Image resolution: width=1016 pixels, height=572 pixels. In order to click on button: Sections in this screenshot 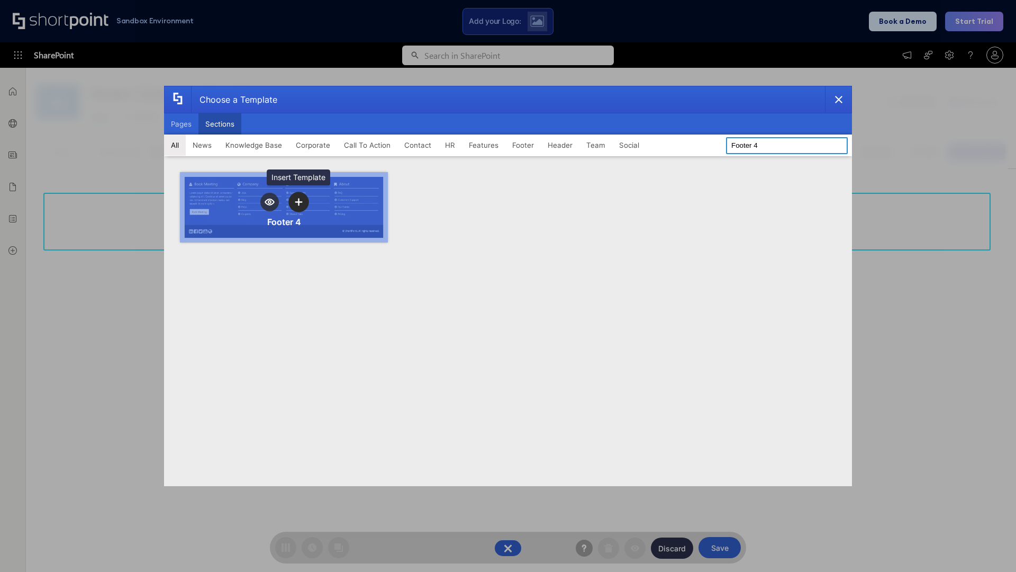, I will do `click(220, 124)`.